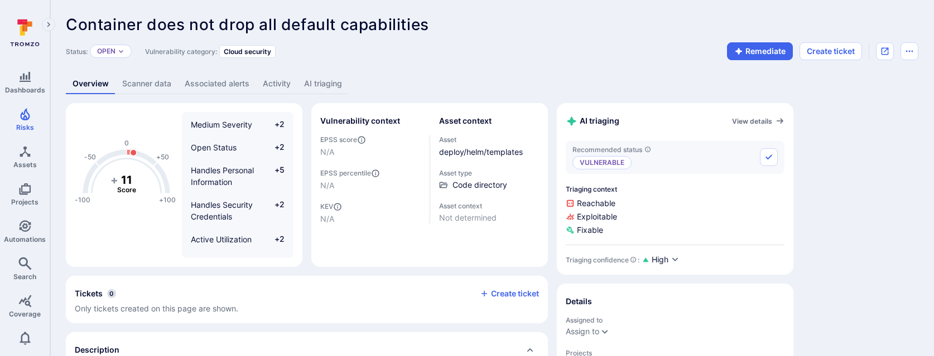  What do you see at coordinates (578, 302) in the screenshot?
I see `h2: Details` at bounding box center [578, 302].